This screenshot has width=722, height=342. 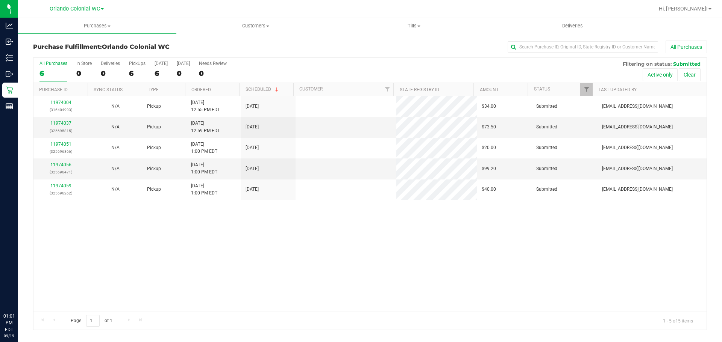 I want to click on a: 11974004, so click(x=61, y=103).